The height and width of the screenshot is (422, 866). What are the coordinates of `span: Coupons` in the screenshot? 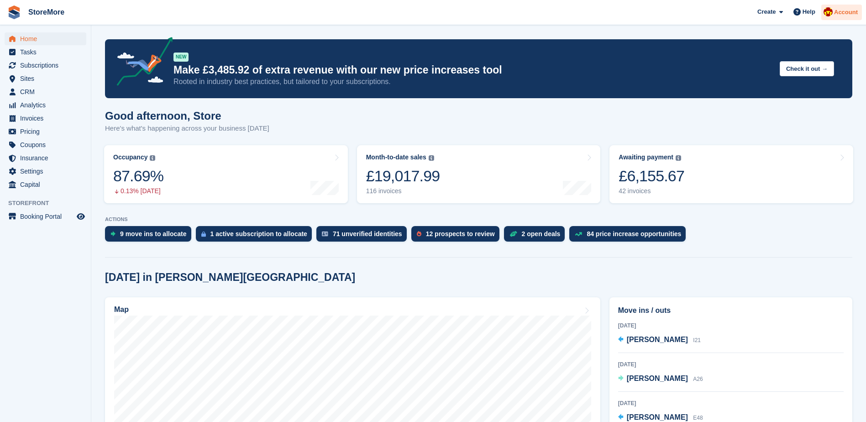 It's located at (47, 145).